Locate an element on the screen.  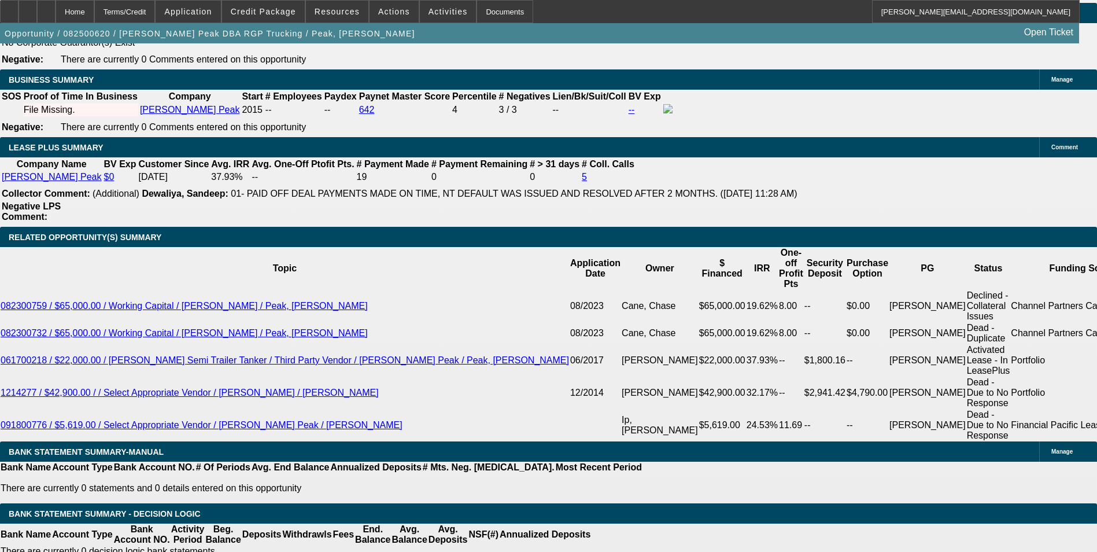
span: Actions is located at coordinates (394, 12).